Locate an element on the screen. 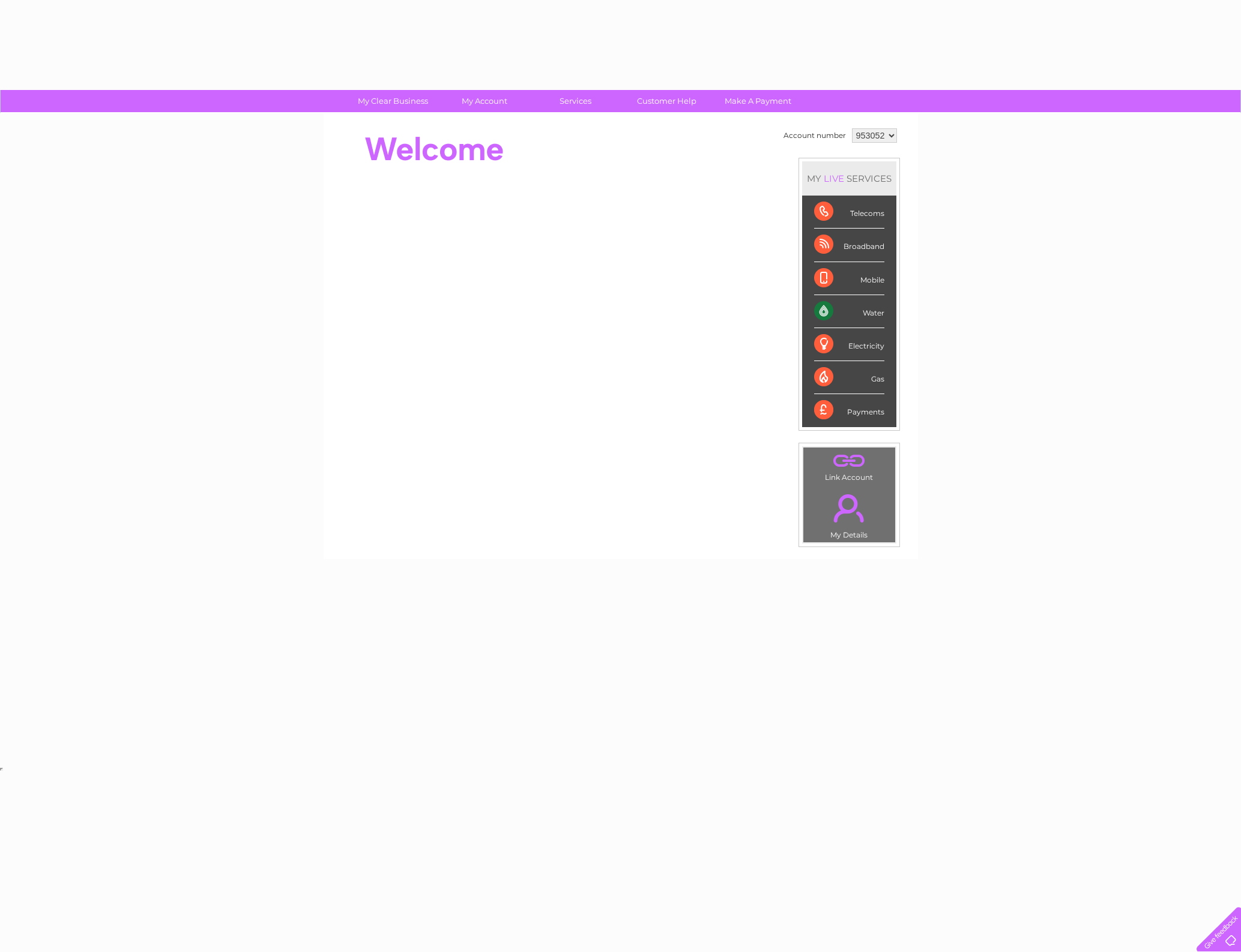 Image resolution: width=1241 pixels, height=952 pixels. a: Make A Payment is located at coordinates (758, 101).